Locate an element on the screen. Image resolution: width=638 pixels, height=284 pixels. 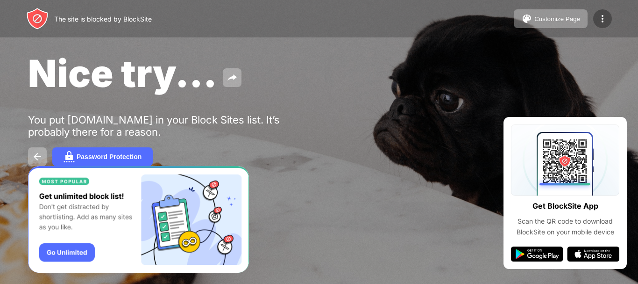
img: password.svg is located at coordinates (69, 156).